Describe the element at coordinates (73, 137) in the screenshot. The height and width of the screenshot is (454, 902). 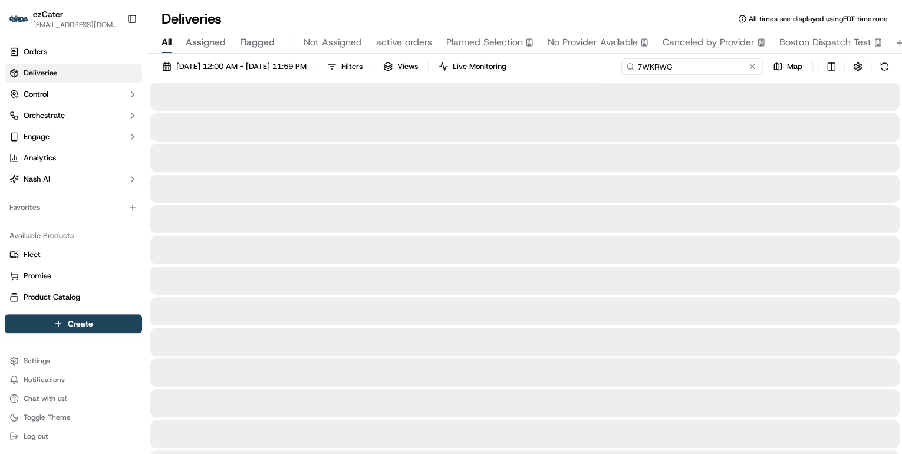
I see `button: Engage` at that location.